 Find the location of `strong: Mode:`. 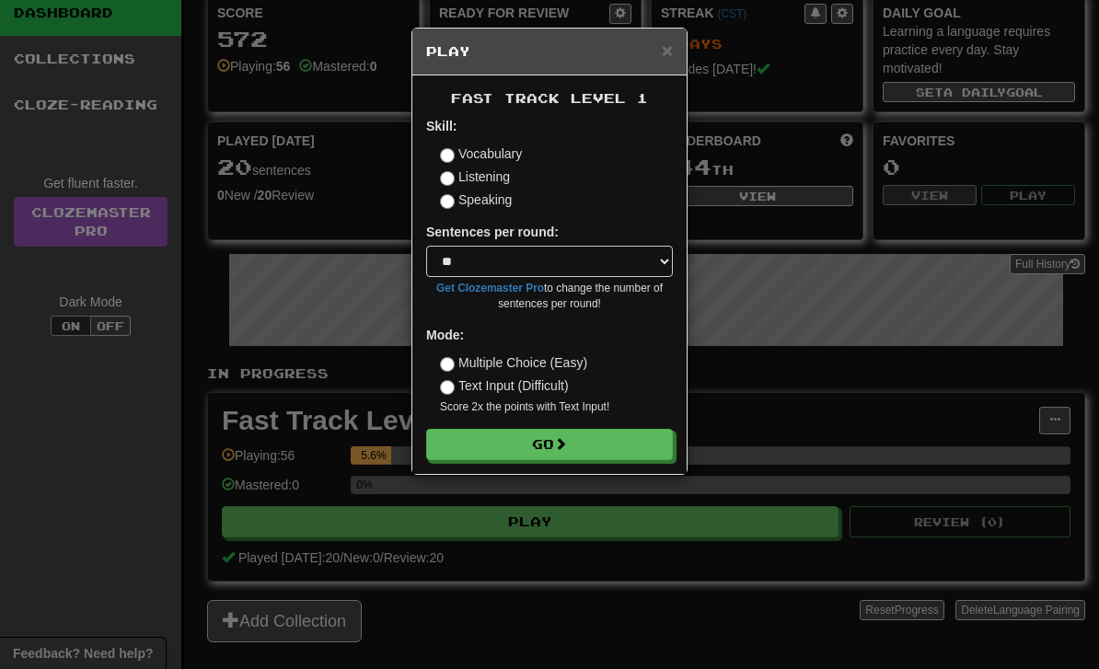

strong: Mode: is located at coordinates (445, 335).